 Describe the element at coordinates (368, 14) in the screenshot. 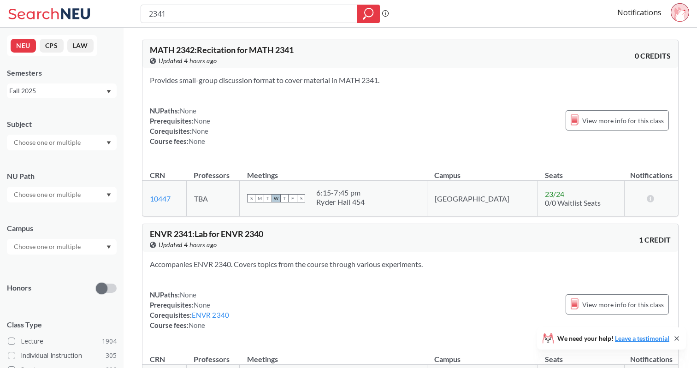

I see `div: magnifying glass` at that location.